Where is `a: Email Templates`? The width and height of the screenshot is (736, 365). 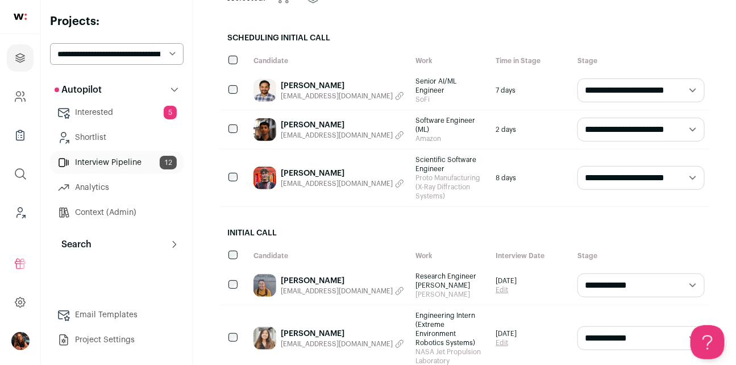
a: Email Templates is located at coordinates (117, 315).